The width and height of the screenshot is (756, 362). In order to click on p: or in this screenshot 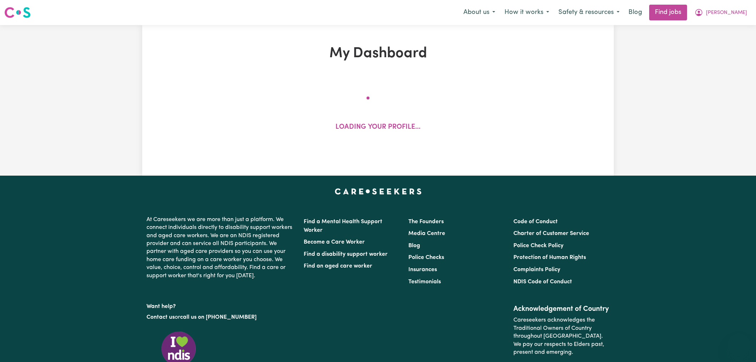, I will do `click(221, 317)`.